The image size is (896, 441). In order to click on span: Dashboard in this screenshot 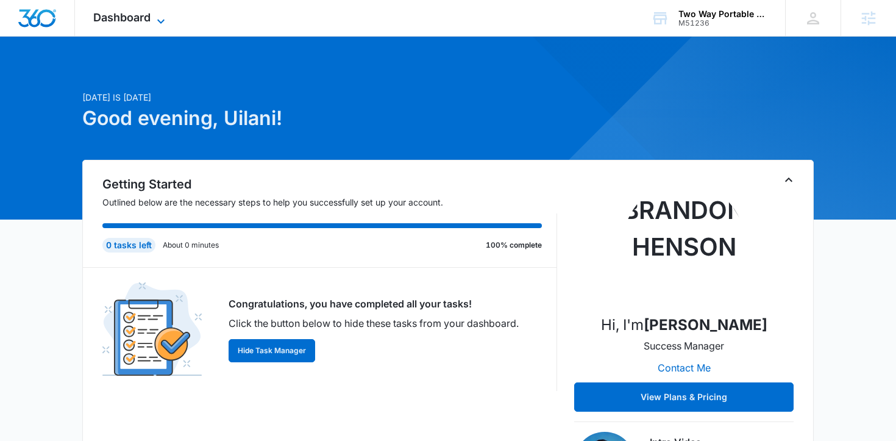, I will do `click(122, 17)`.